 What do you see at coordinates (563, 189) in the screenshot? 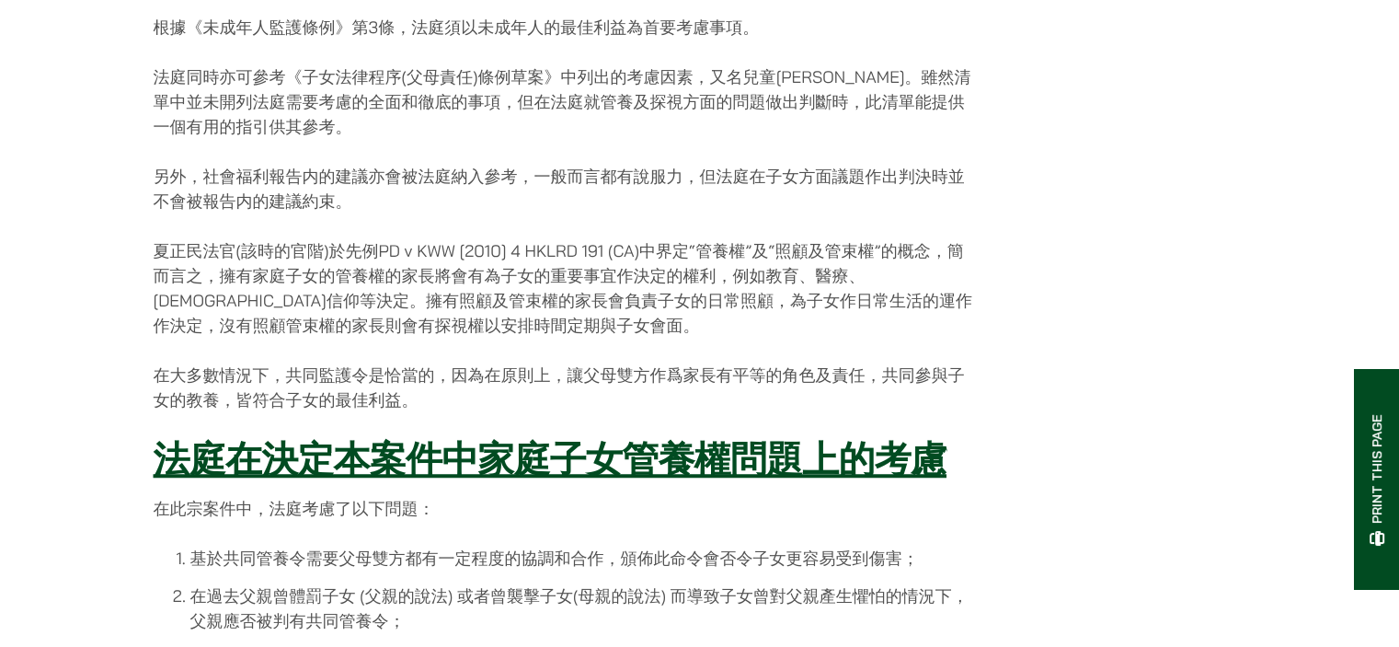
I see `p: 另外，社會福利報告内的建議亦會被法庭納入參考，一般而言都有說服力，但法庭在子女方面議題作出判決時並不會被報告内的建議約束。` at bounding box center [563, 189].